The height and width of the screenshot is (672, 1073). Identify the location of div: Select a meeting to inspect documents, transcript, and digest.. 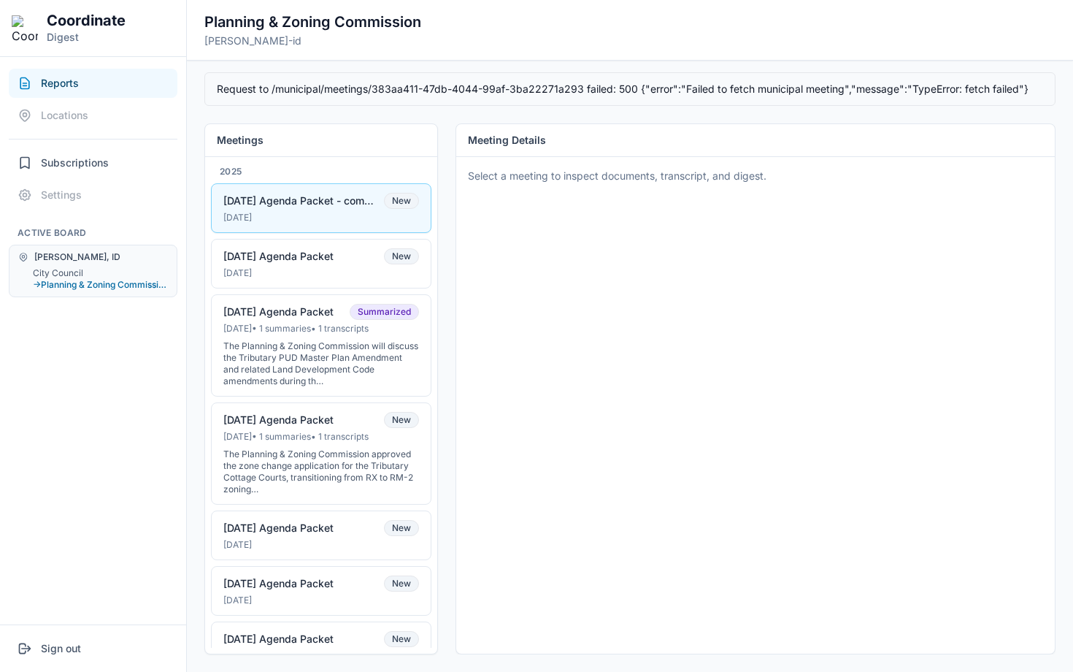
(756, 176).